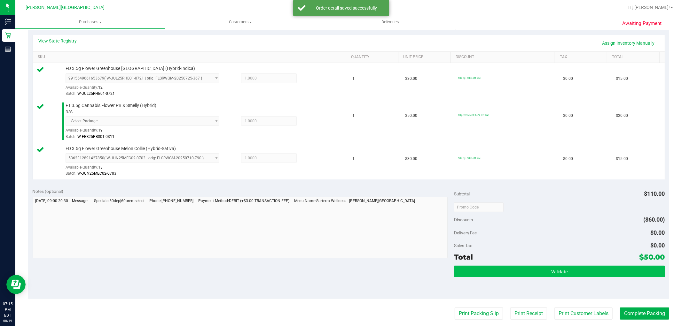 The height and width of the screenshot is (326, 682). What do you see at coordinates (8, 49) in the screenshot?
I see `inline-svg: Reports` at bounding box center [8, 49].